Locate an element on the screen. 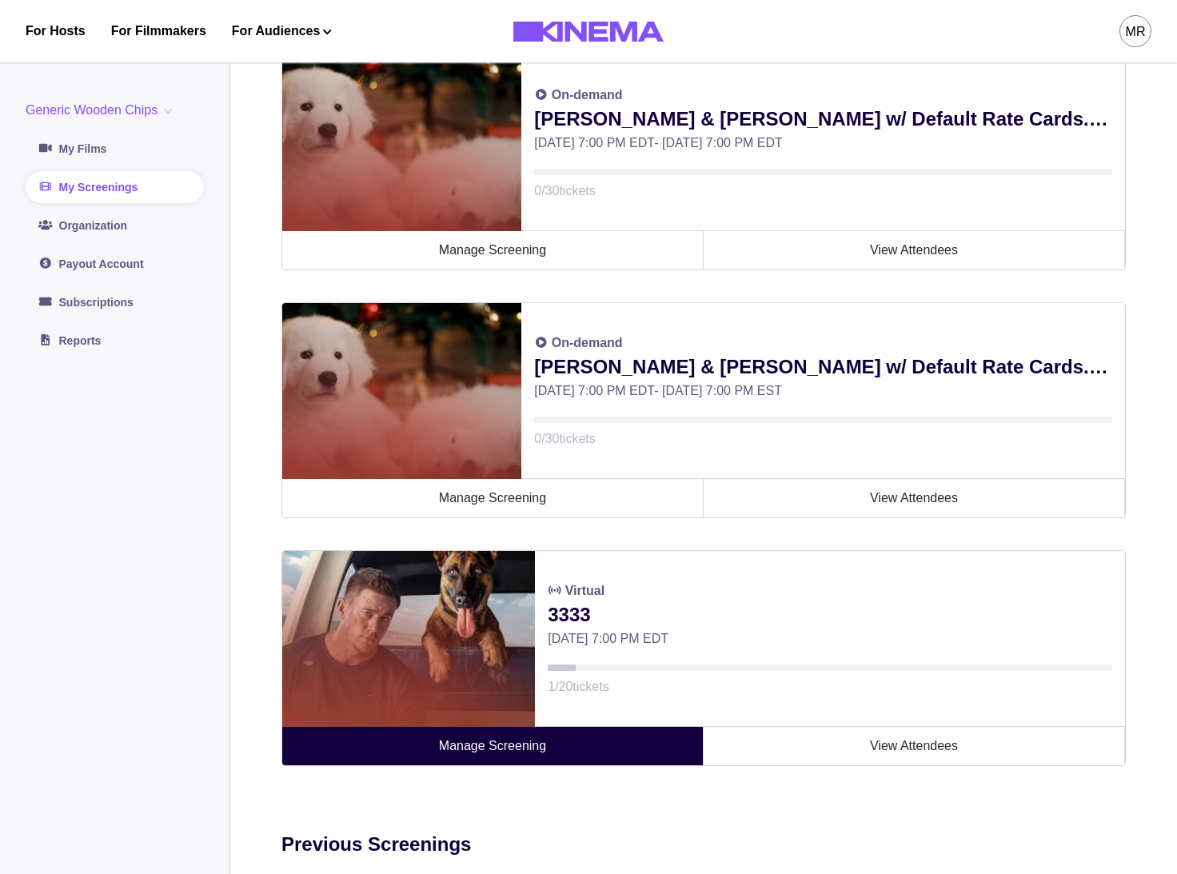 This screenshot has width=1177, height=874. a: My Screenings is located at coordinates (114, 187).